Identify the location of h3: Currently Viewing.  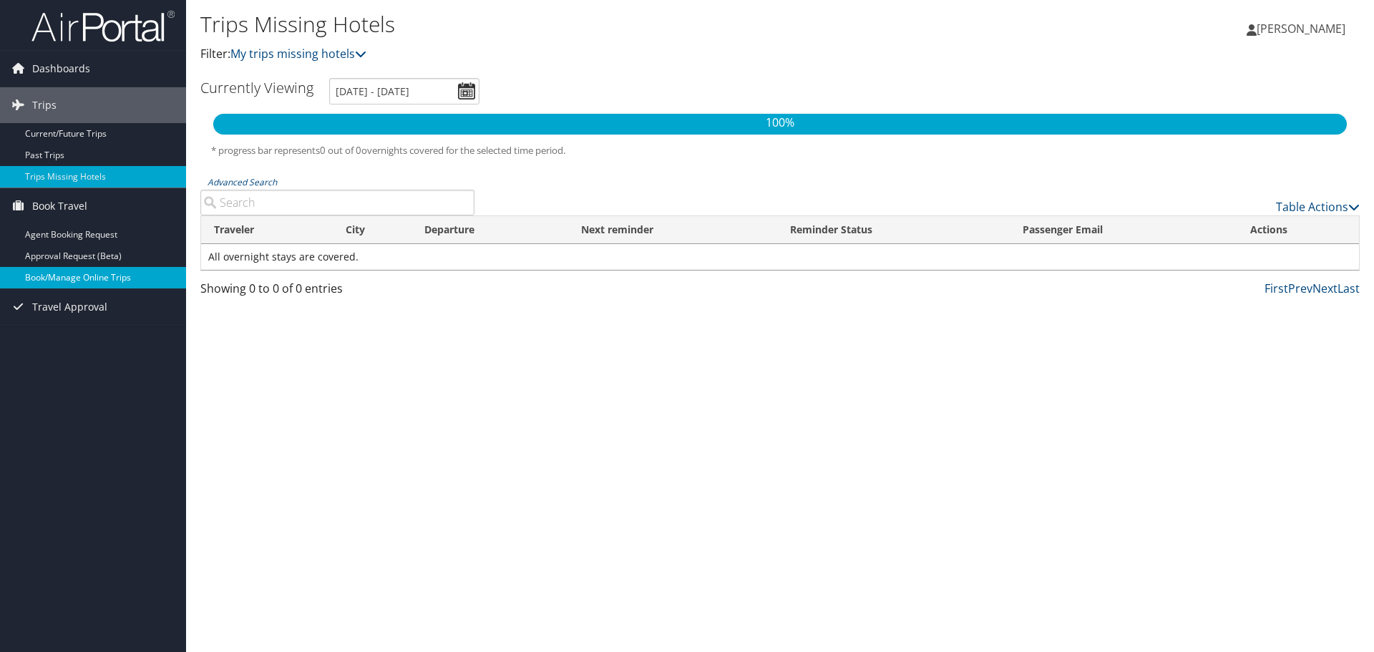
(257, 87).